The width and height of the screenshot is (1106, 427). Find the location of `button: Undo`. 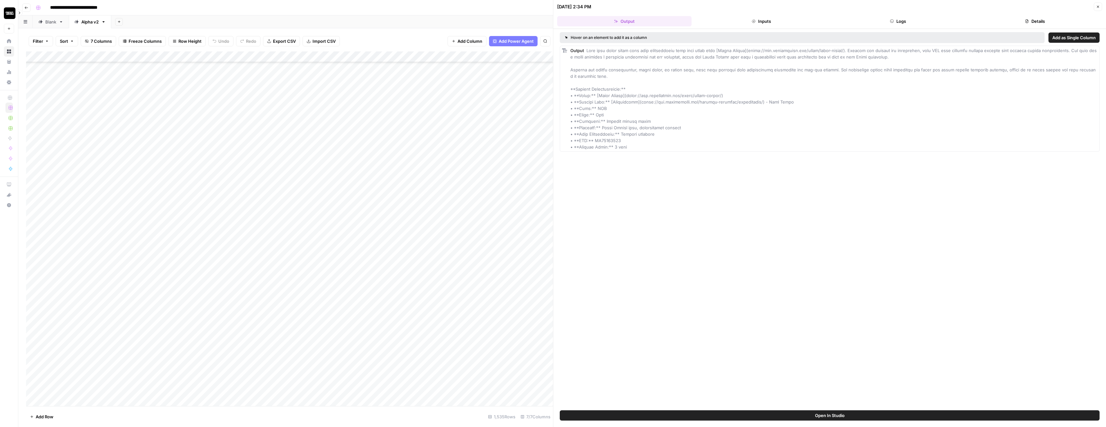

button: Undo is located at coordinates (221, 41).